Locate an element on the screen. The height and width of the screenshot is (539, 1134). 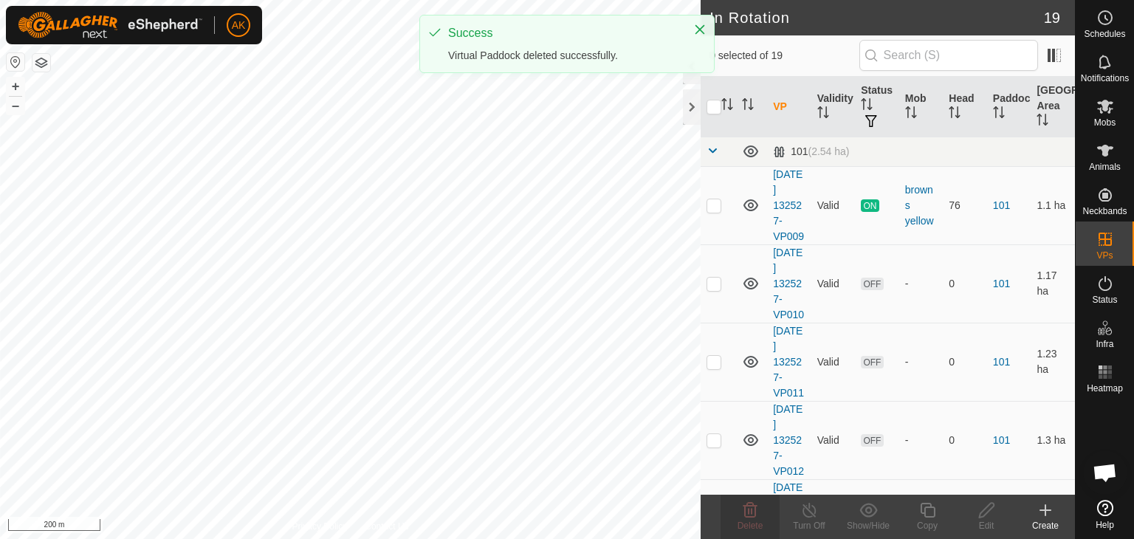
th: Paddock is located at coordinates (1009, 107).